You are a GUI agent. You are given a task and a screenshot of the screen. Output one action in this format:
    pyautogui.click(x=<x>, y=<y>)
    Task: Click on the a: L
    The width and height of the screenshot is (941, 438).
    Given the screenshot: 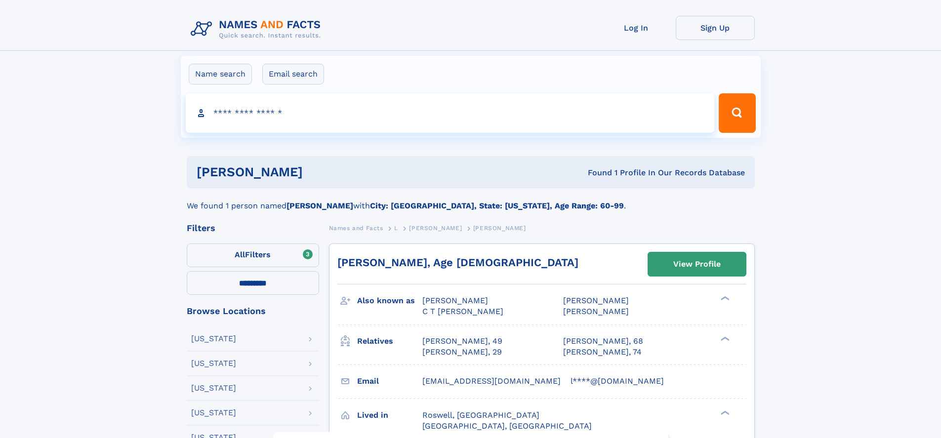 What is the action you would take?
    pyautogui.click(x=396, y=228)
    